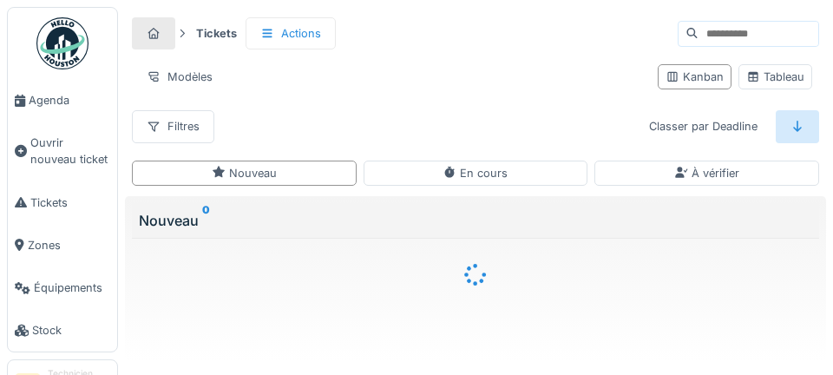 This screenshot has width=833, height=375. What do you see at coordinates (775, 76) in the screenshot?
I see `div: Tableau` at bounding box center [775, 76].